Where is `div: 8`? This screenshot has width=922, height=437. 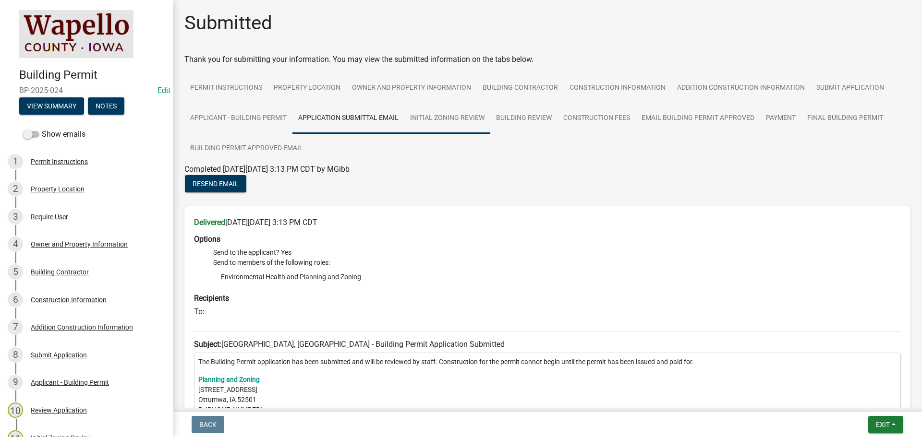
div: 8 is located at coordinates (15, 355).